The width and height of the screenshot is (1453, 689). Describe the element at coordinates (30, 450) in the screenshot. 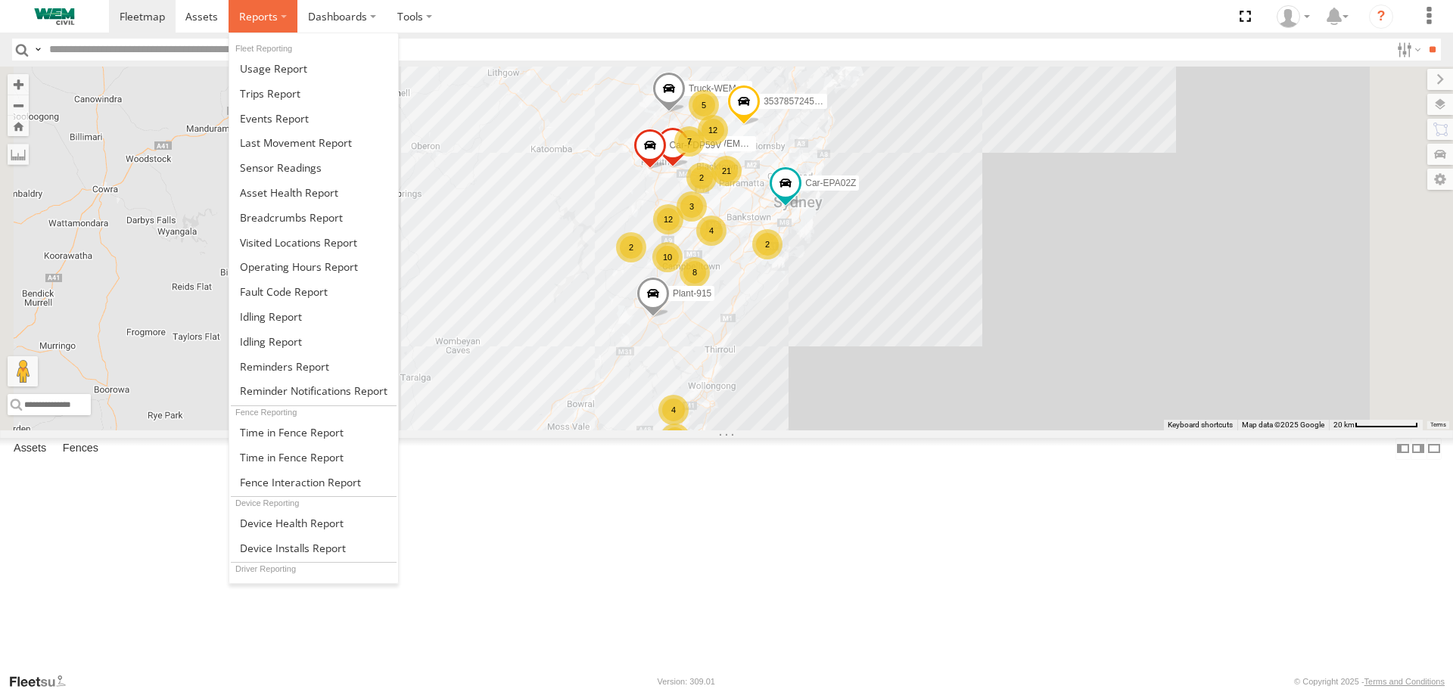

I see `label: Assets` at that location.